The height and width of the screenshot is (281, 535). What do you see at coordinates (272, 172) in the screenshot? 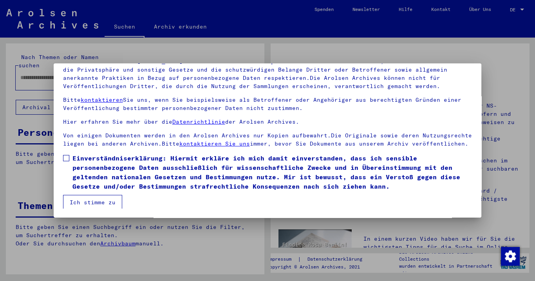
I see `span: Einverständniserklärung: Hiermit erkläre ich mich damit einverstanden, dass ich sensible personen...` at bounding box center [272, 172].